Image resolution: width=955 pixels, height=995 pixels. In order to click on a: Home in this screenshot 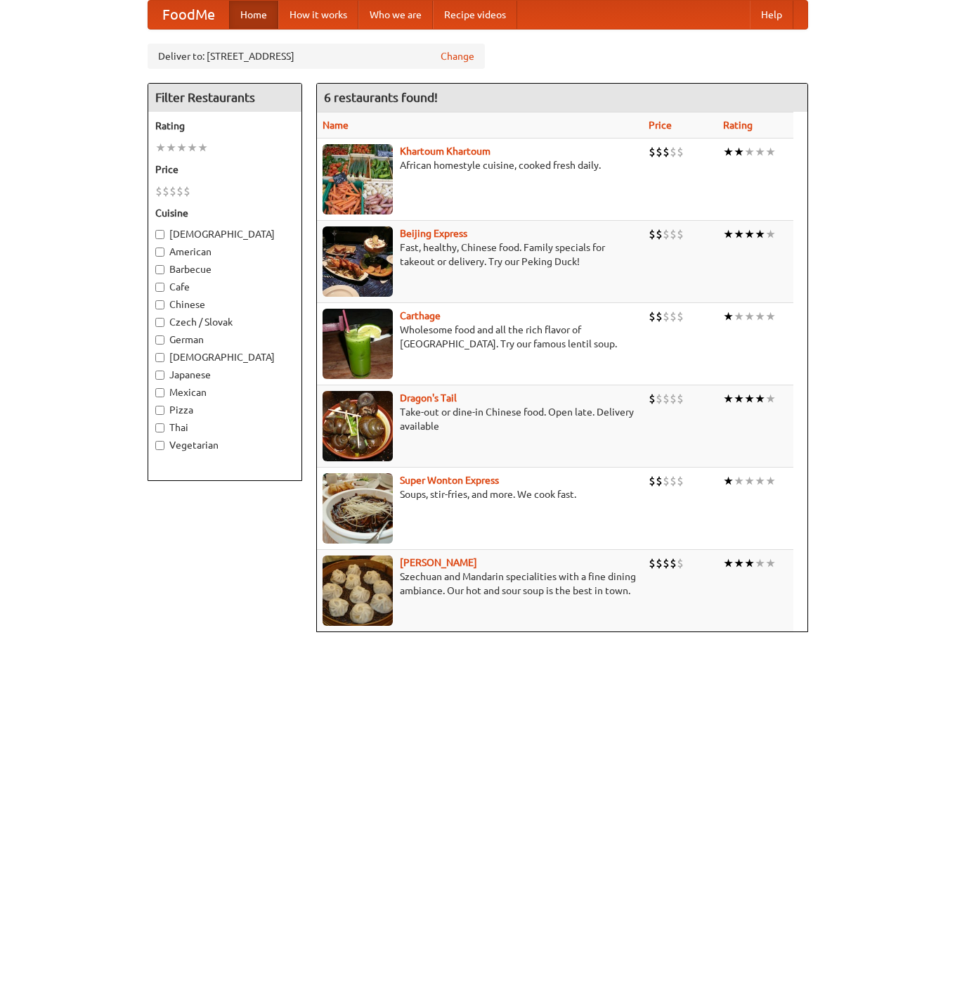, I will do `click(254, 15)`.